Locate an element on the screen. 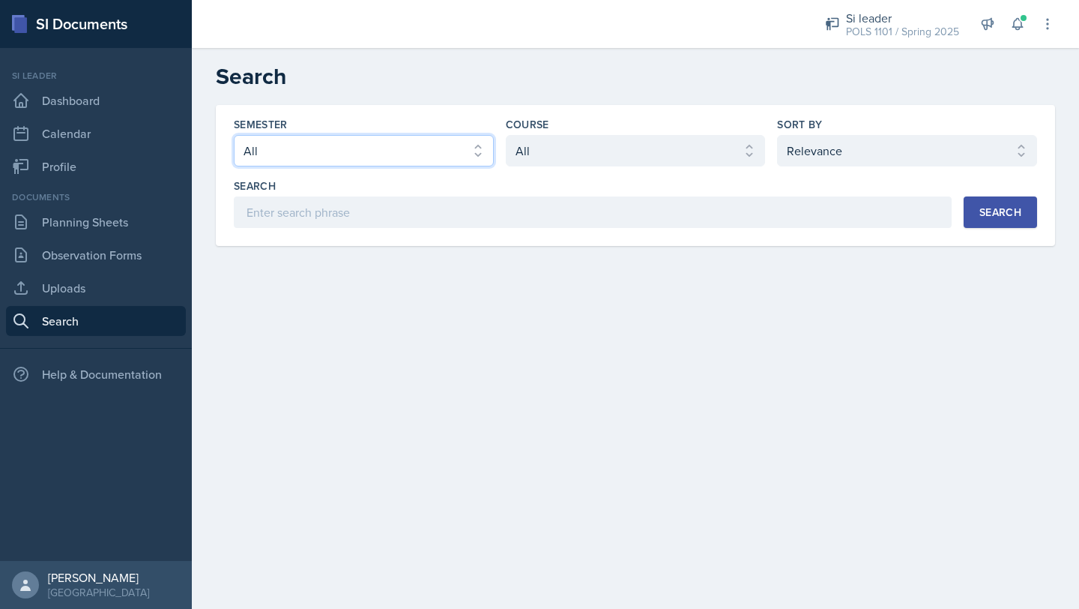 This screenshot has height=609, width=1079. a: Uploads is located at coordinates (96, 288).